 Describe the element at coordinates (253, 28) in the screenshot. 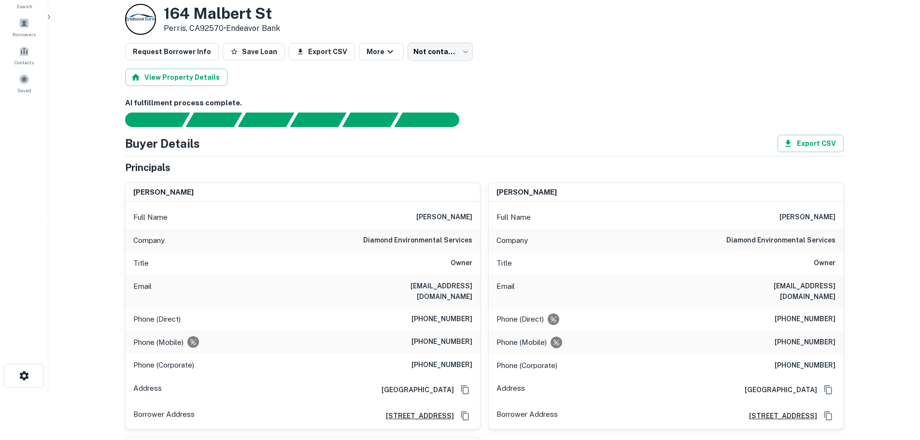

I see `a: Endeavor Bank` at that location.